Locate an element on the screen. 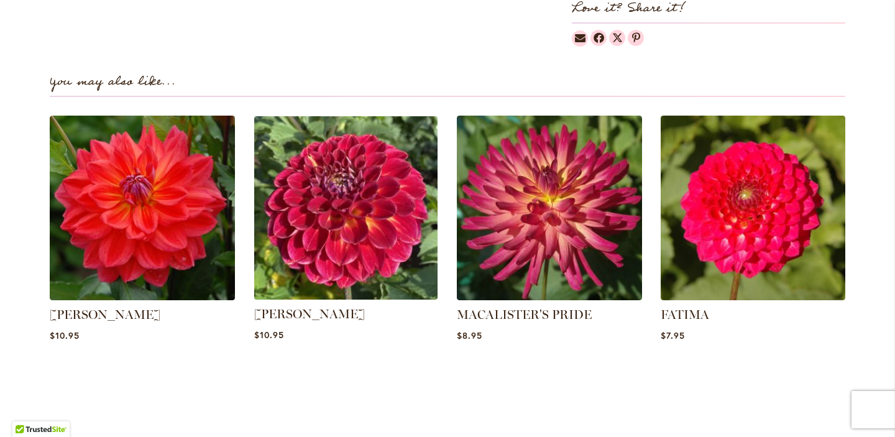 This screenshot has width=895, height=437. span: $8.95 is located at coordinates (469, 335).